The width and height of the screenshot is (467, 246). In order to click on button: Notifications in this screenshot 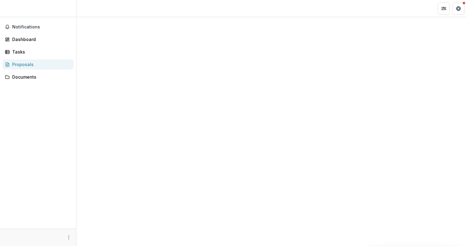, I will do `click(38, 27)`.